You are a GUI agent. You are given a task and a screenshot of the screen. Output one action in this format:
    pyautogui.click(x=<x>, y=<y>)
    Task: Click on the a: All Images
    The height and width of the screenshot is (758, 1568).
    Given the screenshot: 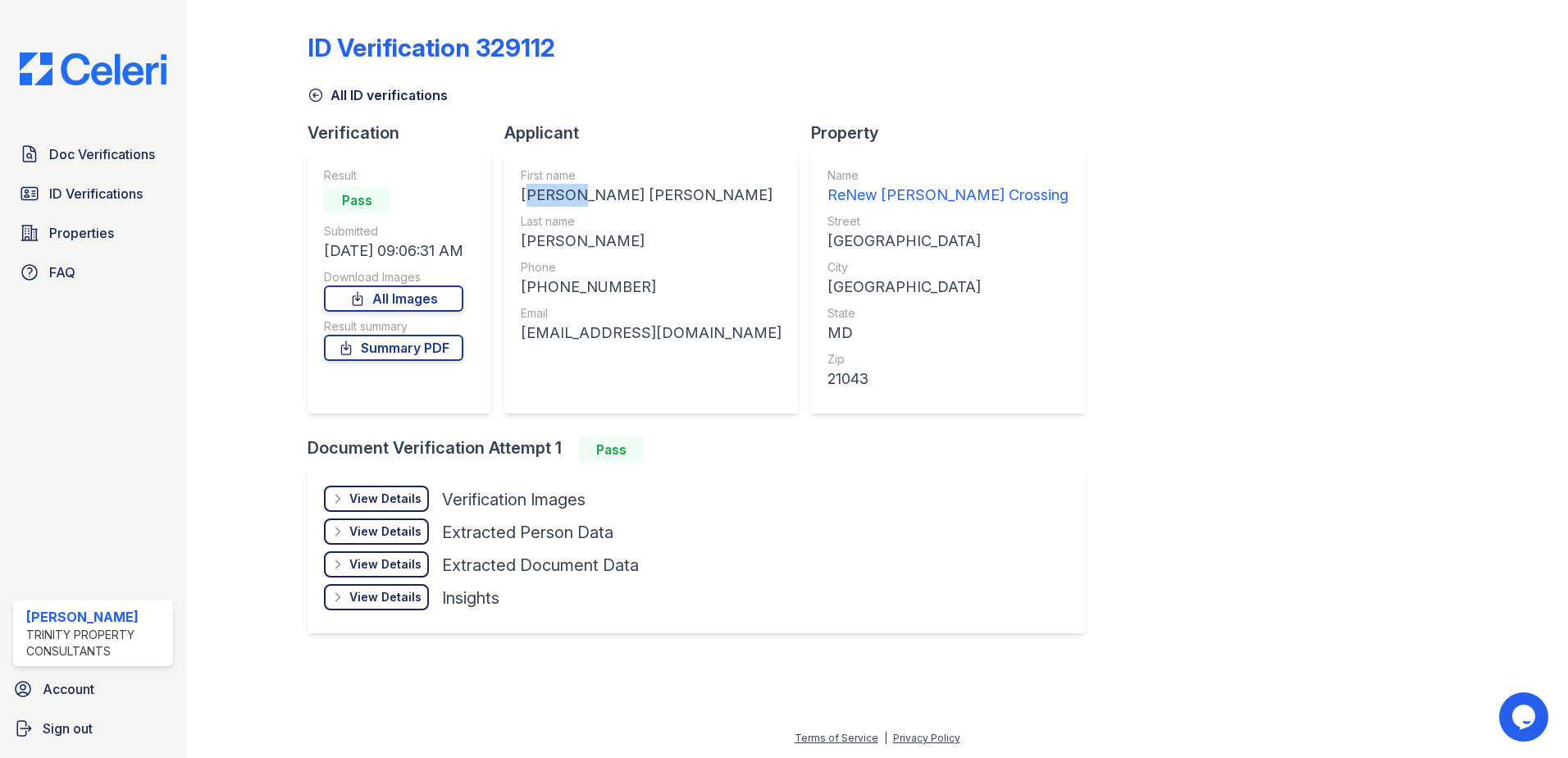 What is the action you would take?
    pyautogui.click(x=394, y=298)
    